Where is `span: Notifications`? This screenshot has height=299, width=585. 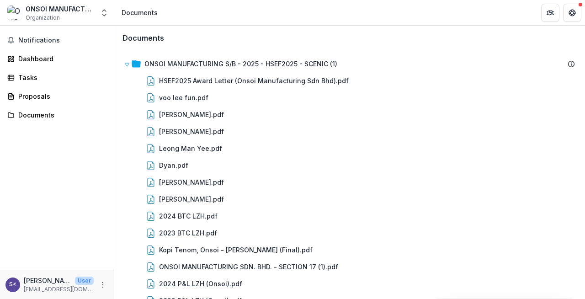 span: Notifications is located at coordinates (62, 40).